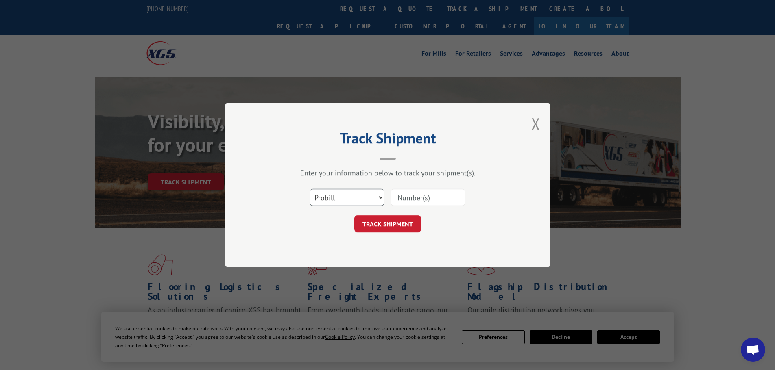  Describe the element at coordinates (388, 173) in the screenshot. I see `div: Enter your information below to track your shipment(s).` at that location.